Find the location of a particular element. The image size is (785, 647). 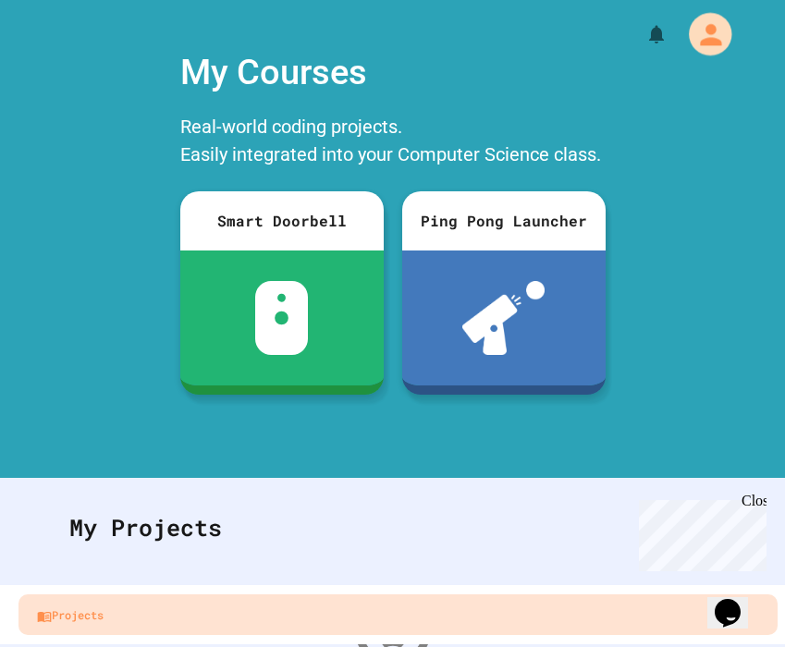

a: Projects is located at coordinates (397, 615).